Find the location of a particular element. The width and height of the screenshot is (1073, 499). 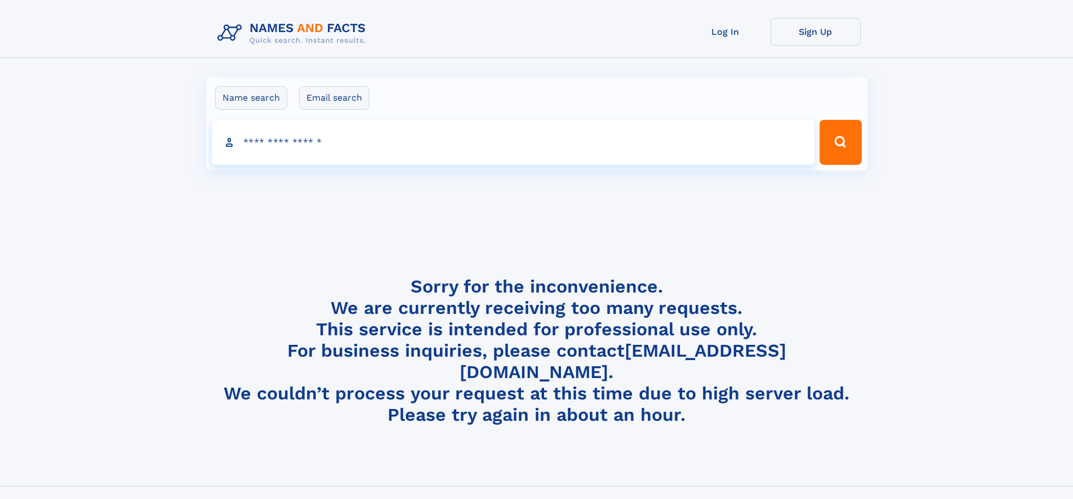

img: Logo Names and Facts is located at coordinates (294, 33).